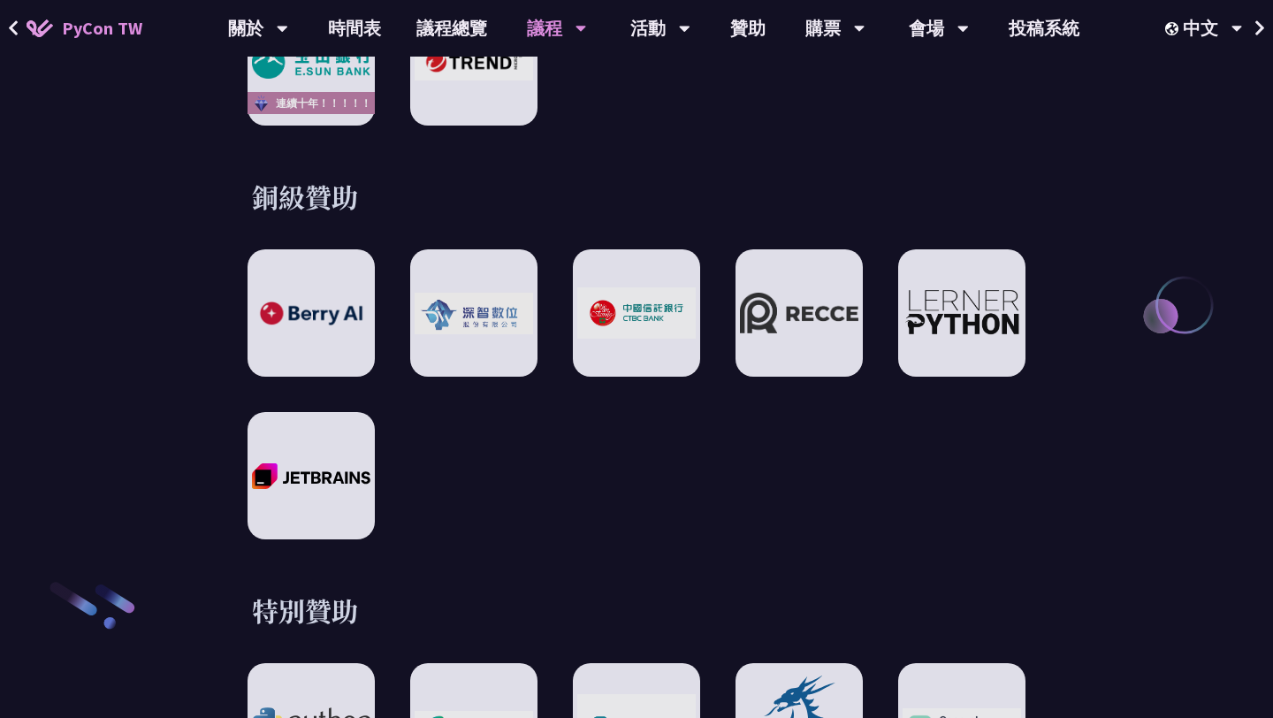 The image size is (1273, 718). I want to click on div: 連續十年！！！！！, so click(311, 103).